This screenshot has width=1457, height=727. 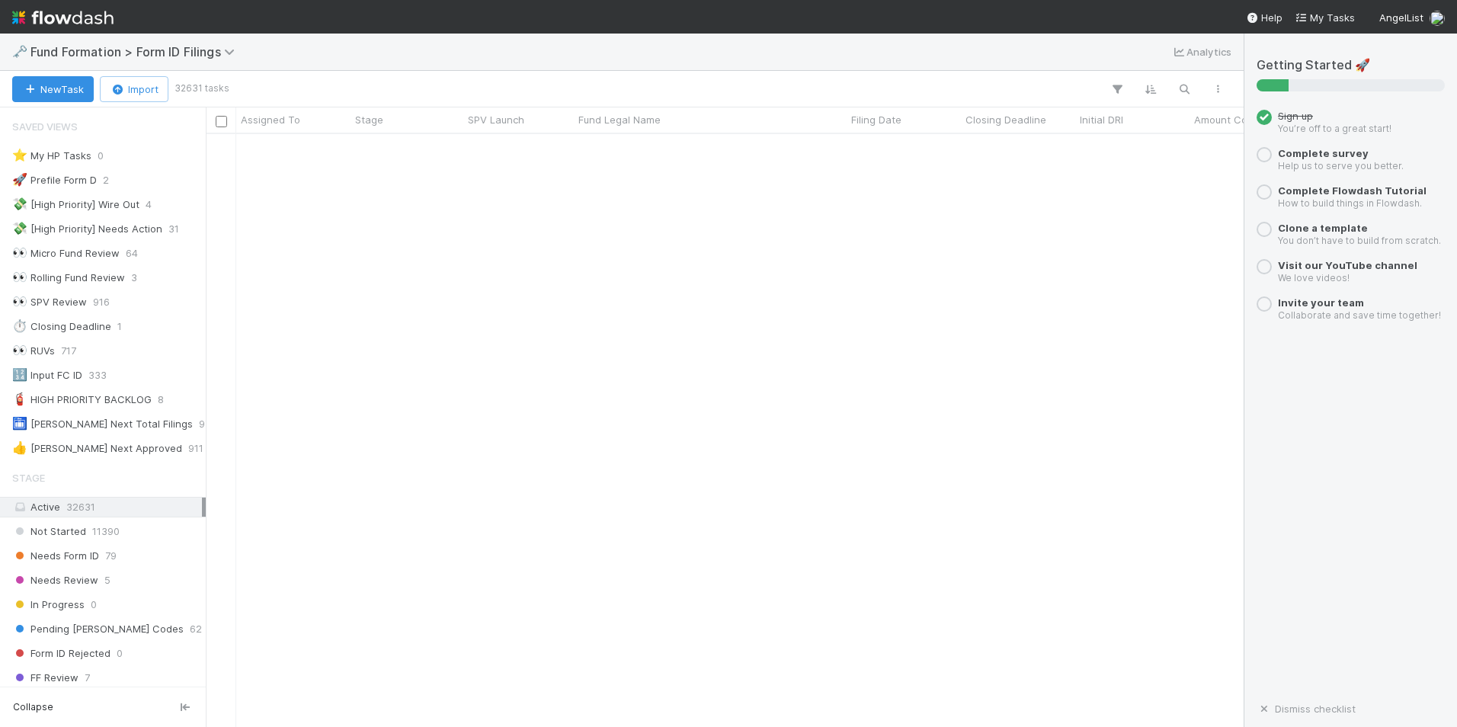 What do you see at coordinates (1201, 52) in the screenshot?
I see `a: Analytics` at bounding box center [1201, 52].